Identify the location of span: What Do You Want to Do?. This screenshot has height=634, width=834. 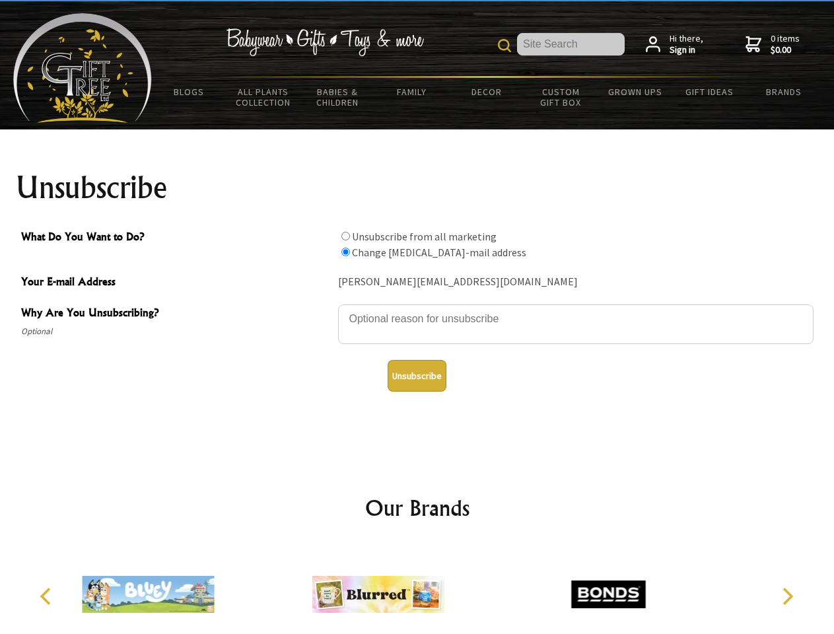
(176, 238).